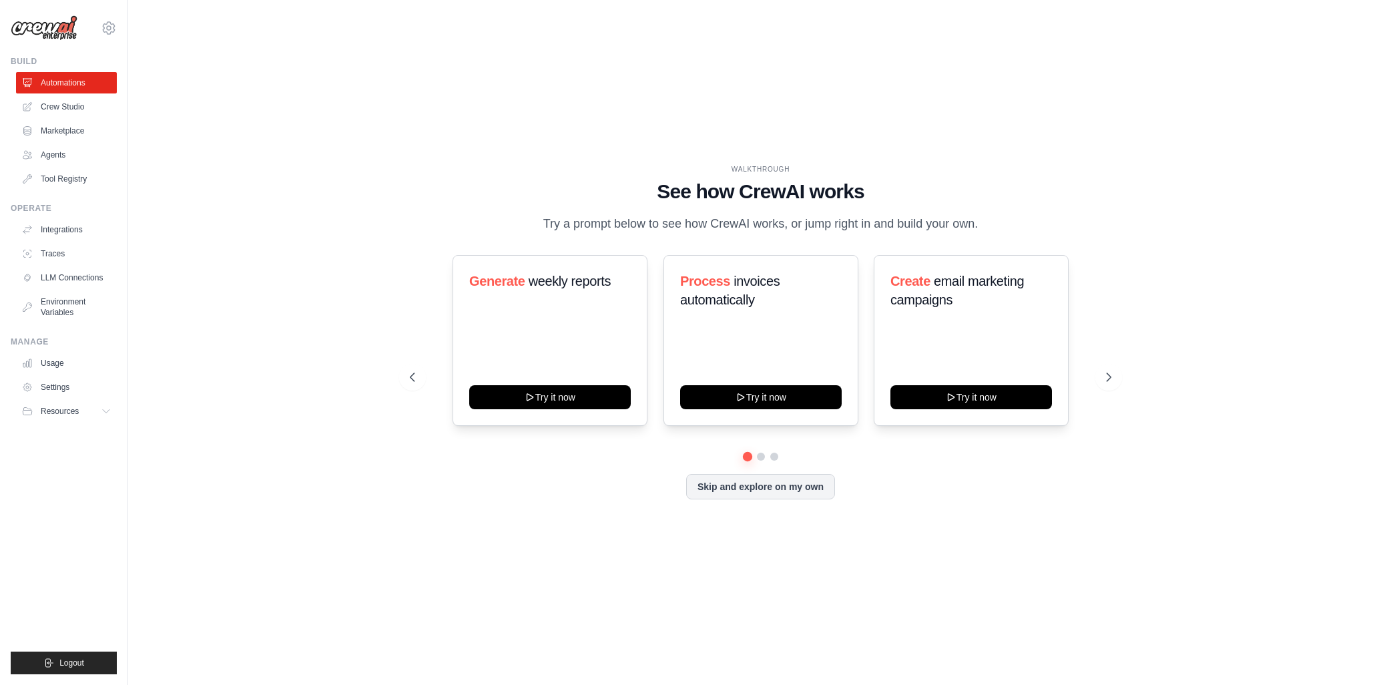 This screenshot has height=685, width=1393. Describe the element at coordinates (910, 281) in the screenshot. I see `span: Create` at that location.